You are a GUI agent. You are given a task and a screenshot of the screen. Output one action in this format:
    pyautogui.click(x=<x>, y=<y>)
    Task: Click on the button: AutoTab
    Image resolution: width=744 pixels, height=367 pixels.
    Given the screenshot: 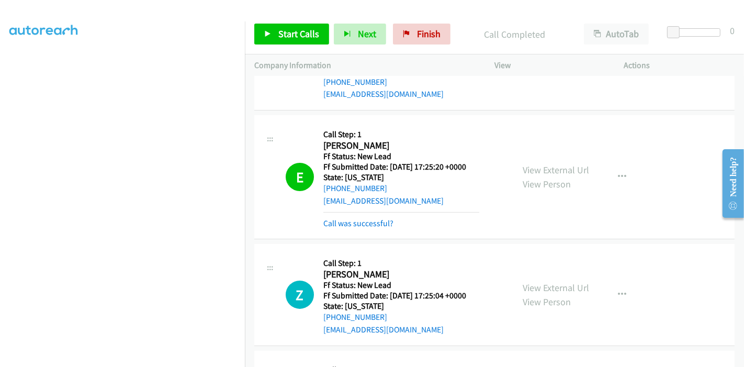 What is the action you would take?
    pyautogui.click(x=616, y=34)
    